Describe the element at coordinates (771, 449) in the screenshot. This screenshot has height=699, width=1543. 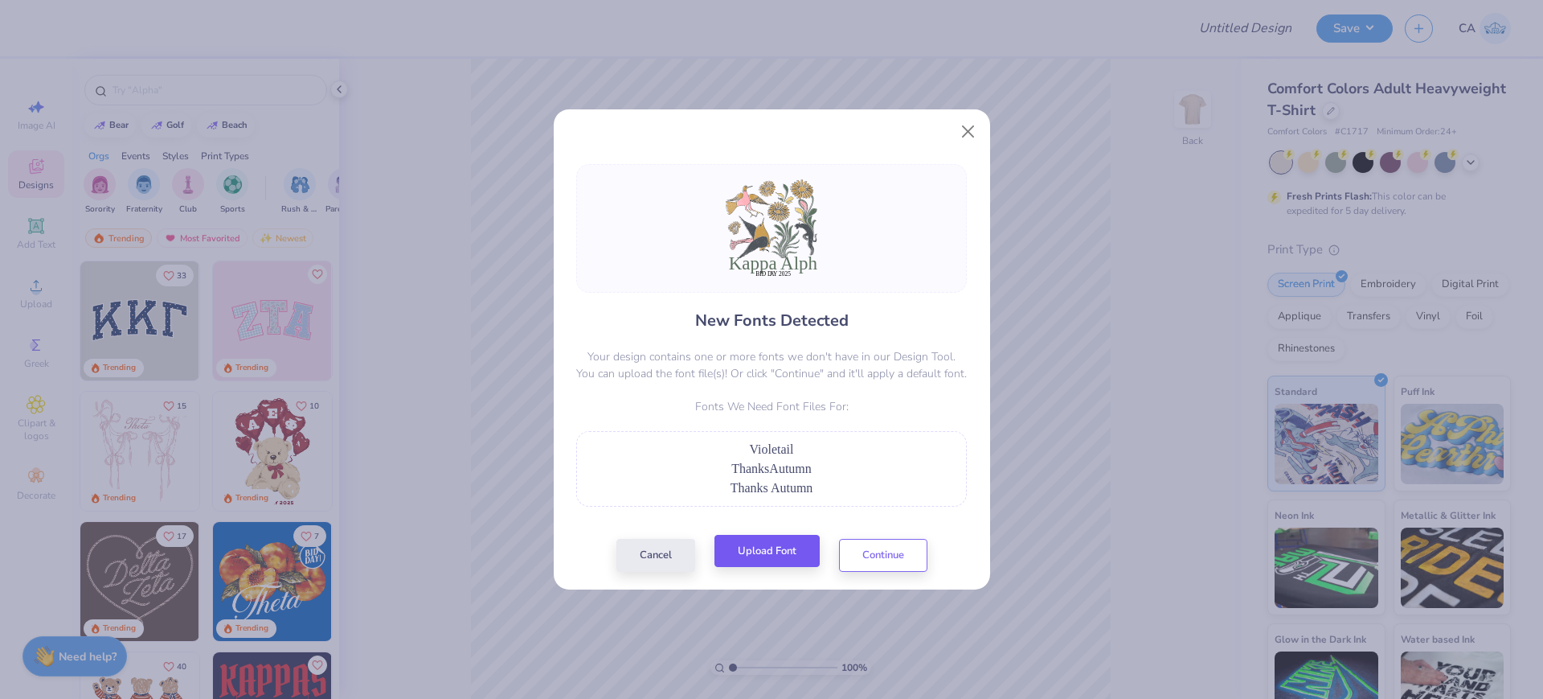
I see `span: Violetail` at that location.